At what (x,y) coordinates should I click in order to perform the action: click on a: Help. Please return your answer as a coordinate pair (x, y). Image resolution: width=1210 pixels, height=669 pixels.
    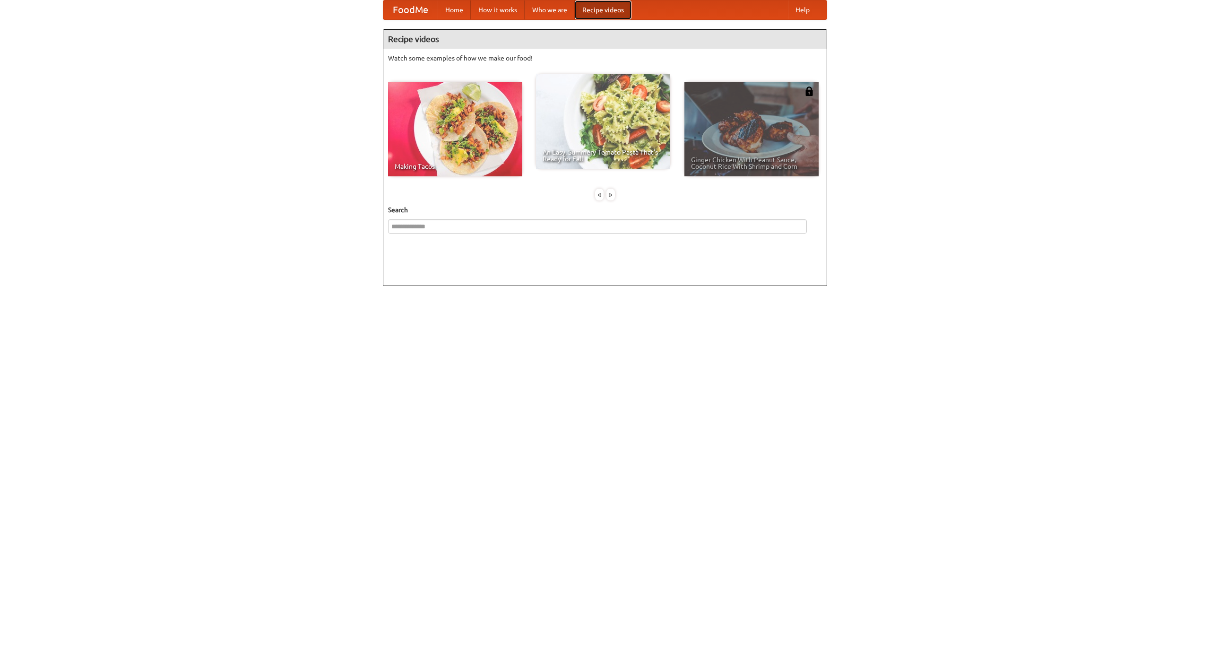
    Looking at the image, I should click on (802, 10).